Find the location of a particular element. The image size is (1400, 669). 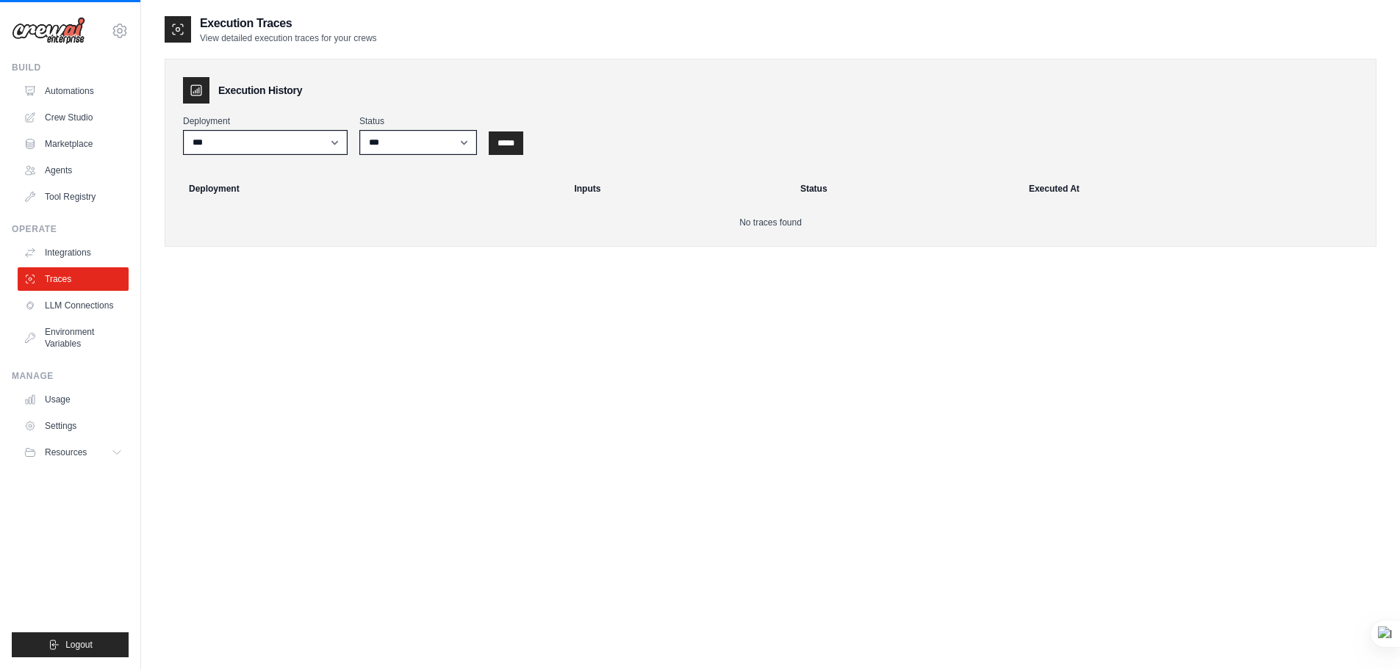

p: View detailed execution traces for your crews is located at coordinates (288, 38).